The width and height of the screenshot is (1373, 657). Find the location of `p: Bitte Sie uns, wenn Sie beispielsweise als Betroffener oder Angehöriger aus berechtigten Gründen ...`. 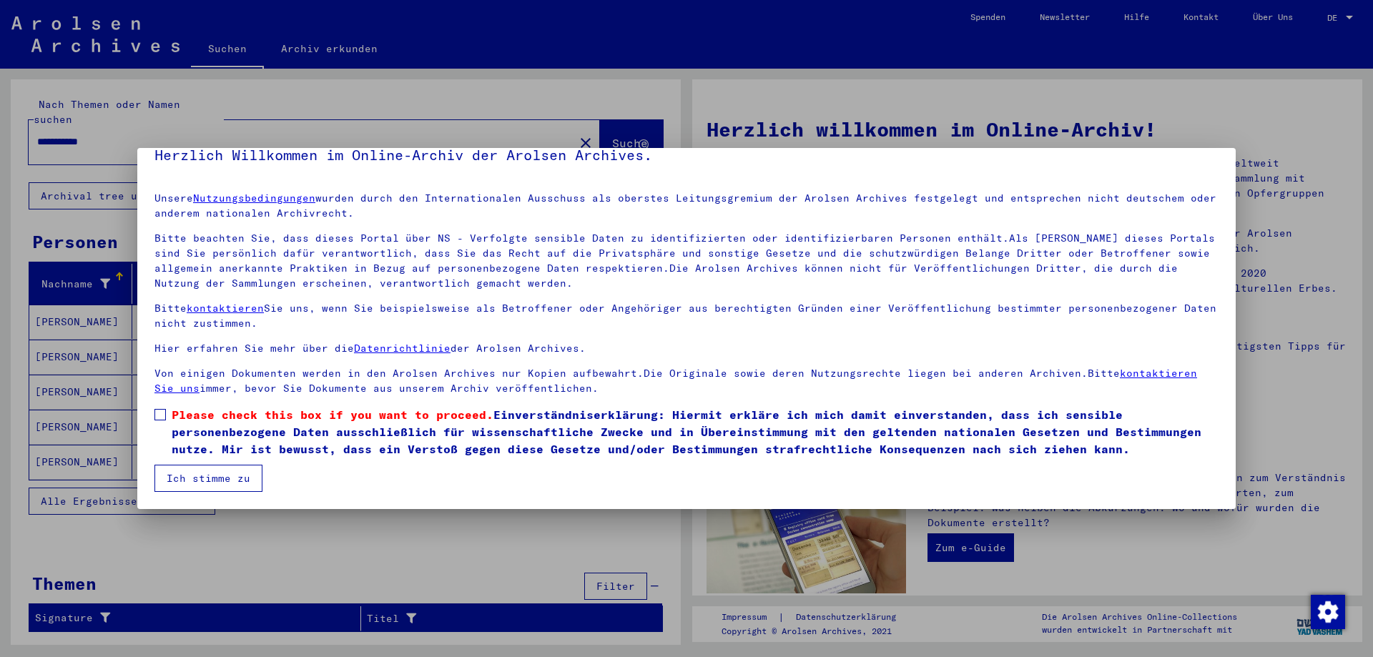

p: Bitte Sie uns, wenn Sie beispielsweise als Betroffener oder Angehöriger aus berechtigten Gründen ... is located at coordinates (687, 316).